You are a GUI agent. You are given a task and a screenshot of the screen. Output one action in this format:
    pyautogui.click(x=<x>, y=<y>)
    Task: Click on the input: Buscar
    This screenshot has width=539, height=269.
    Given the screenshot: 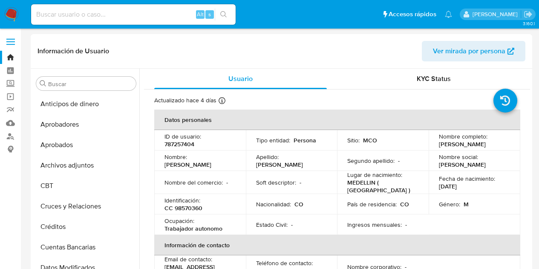 What is the action you would take?
    pyautogui.click(x=90, y=84)
    